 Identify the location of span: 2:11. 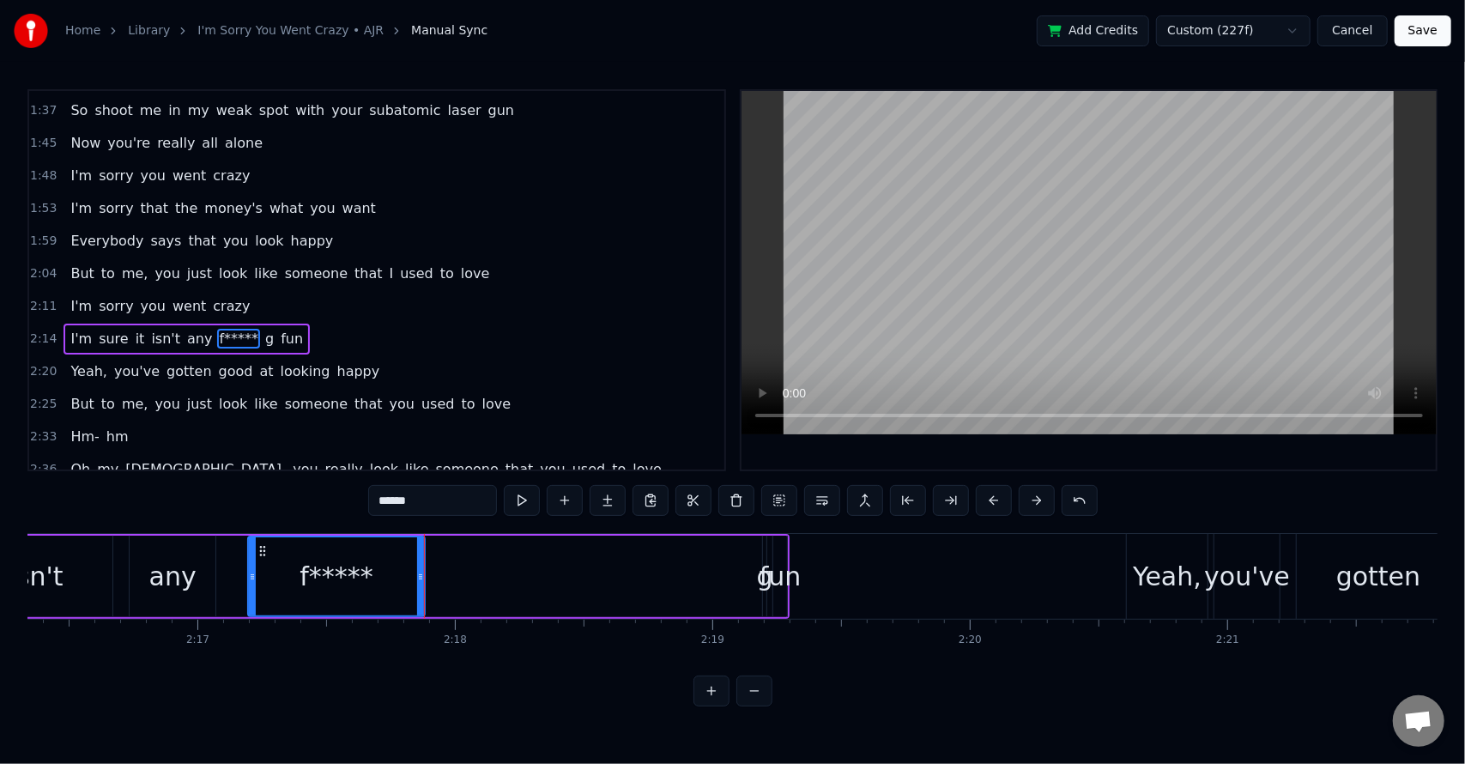
(43, 306).